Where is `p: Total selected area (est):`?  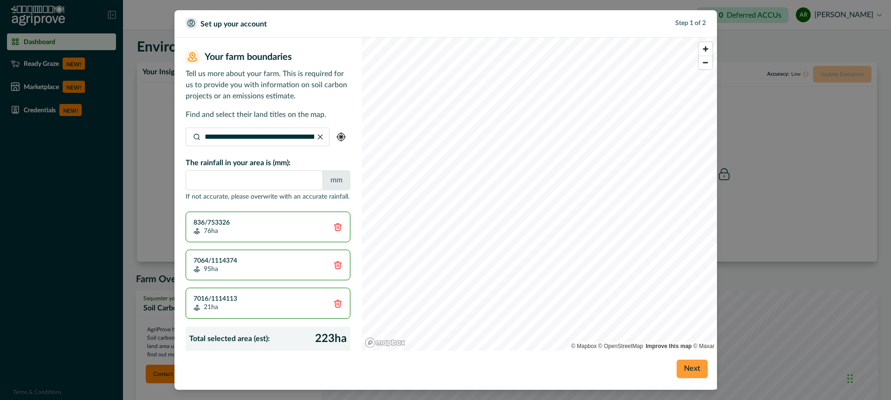
p: Total selected area (est): is located at coordinates (229, 339).